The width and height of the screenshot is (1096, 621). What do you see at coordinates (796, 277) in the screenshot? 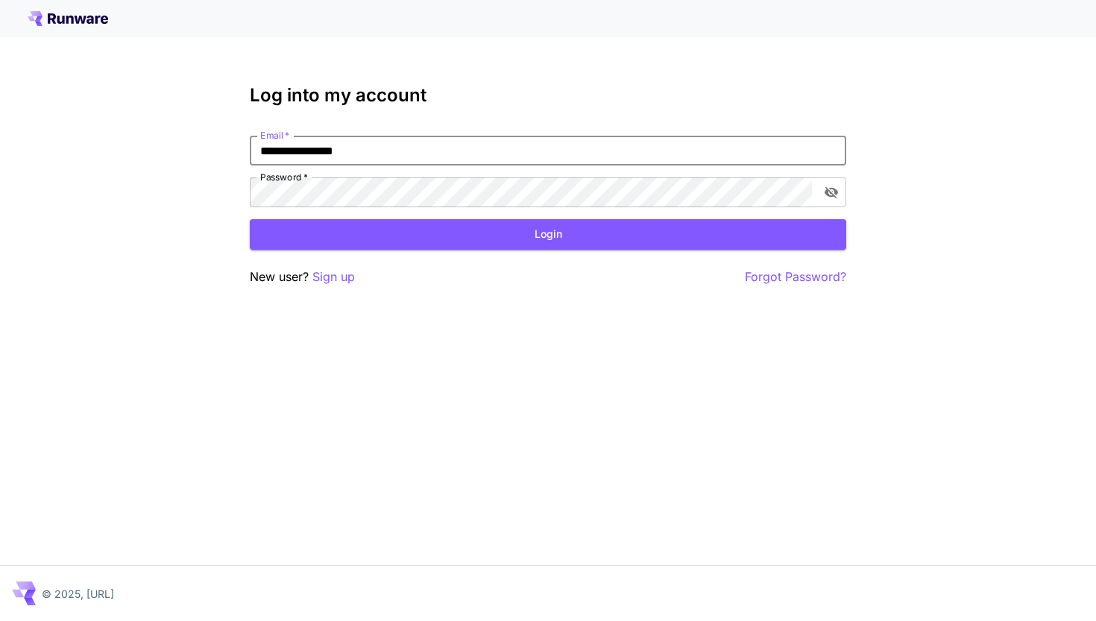
I see `button: Forgot Password?` at bounding box center [796, 277].